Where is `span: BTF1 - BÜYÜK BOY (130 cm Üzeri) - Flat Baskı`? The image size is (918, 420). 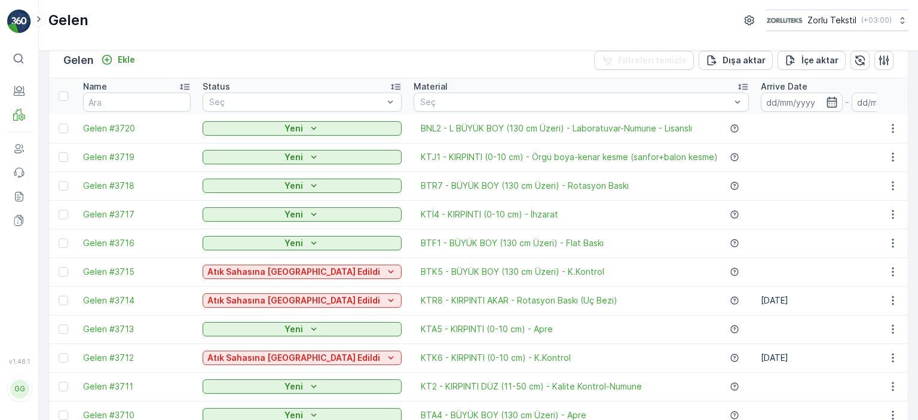 span: BTF1 - BÜYÜK BOY (130 cm Üzeri) - Flat Baskı is located at coordinates (512, 243).